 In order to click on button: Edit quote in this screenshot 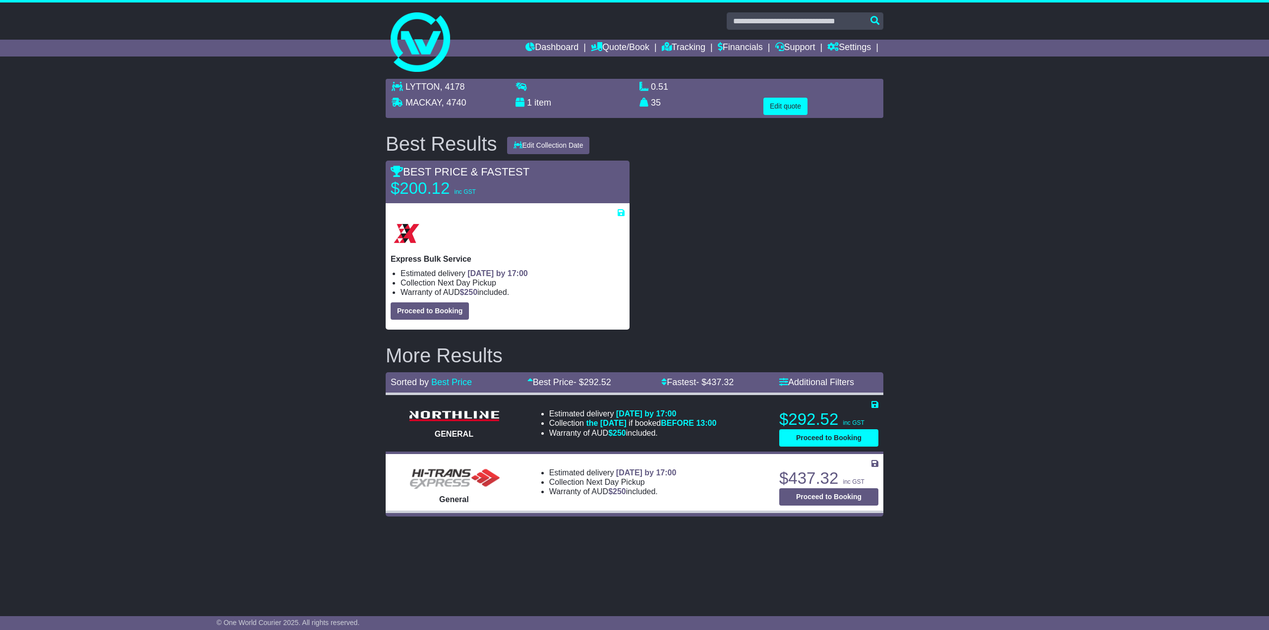, I will do `click(785, 106)`.